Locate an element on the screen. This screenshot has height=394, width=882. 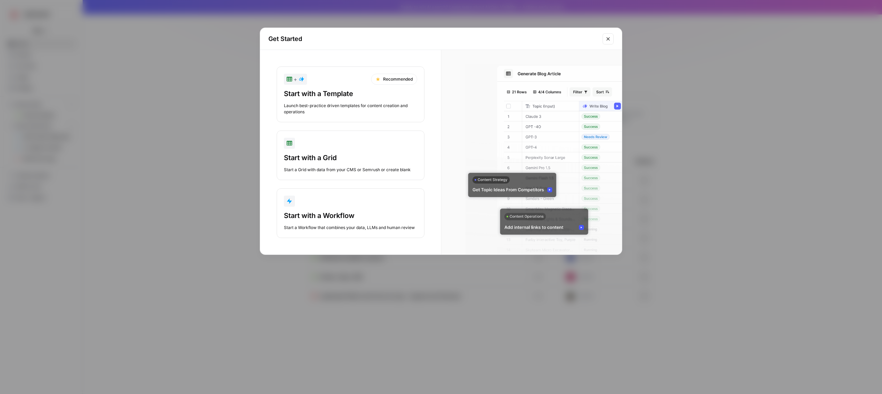
div: Start with a Grid is located at coordinates (350, 158).